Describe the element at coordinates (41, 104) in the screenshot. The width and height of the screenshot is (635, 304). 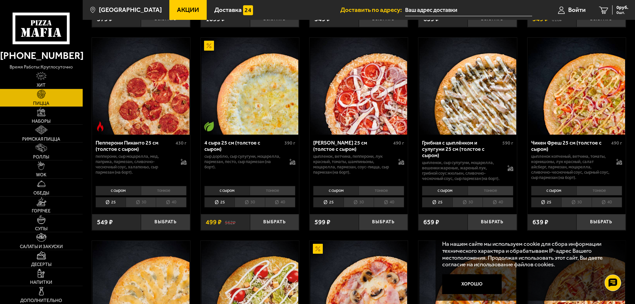
I see `span: Пицца` at that location.